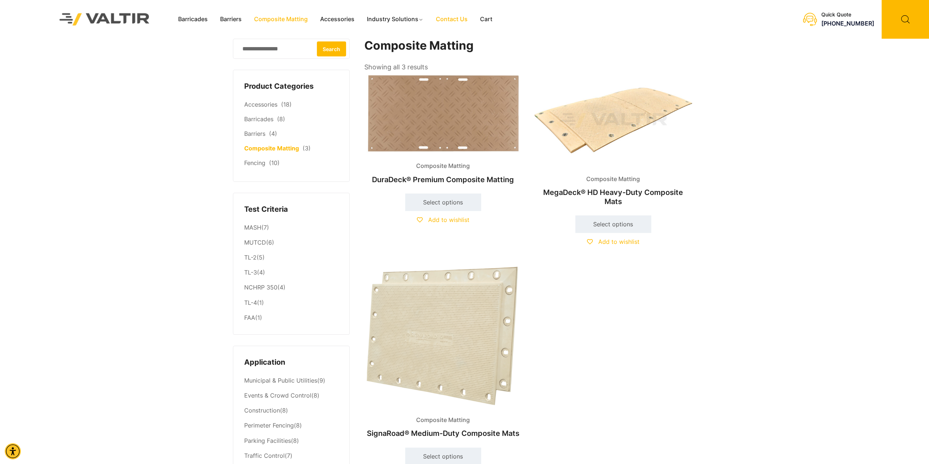 The height and width of the screenshot is (464, 929). What do you see at coordinates (848, 23) in the screenshot?
I see `a: call (888) 496-3625` at bounding box center [848, 23].